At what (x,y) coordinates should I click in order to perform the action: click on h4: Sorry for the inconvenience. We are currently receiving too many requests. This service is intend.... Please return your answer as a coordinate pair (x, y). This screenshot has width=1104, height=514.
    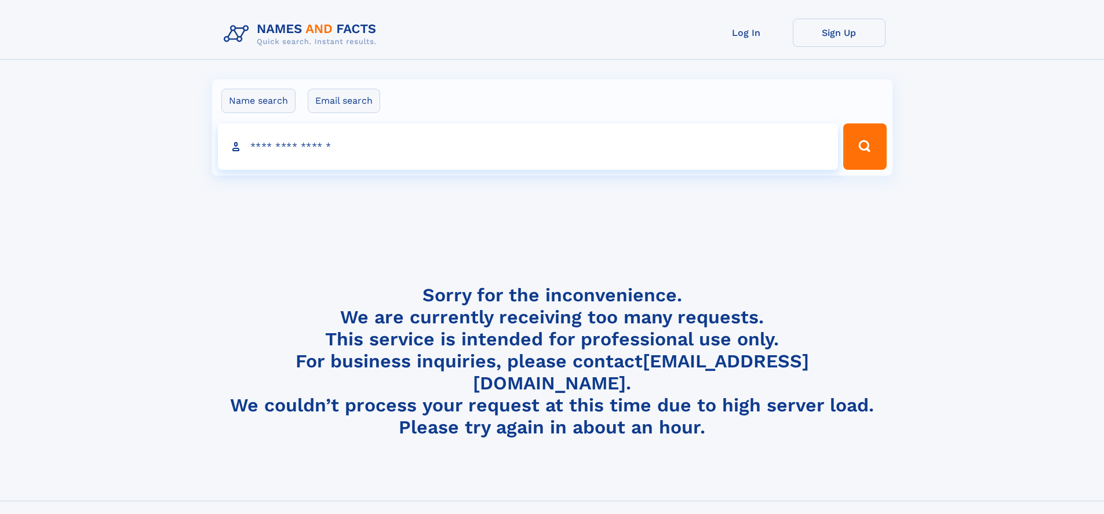
    Looking at the image, I should click on (553, 361).